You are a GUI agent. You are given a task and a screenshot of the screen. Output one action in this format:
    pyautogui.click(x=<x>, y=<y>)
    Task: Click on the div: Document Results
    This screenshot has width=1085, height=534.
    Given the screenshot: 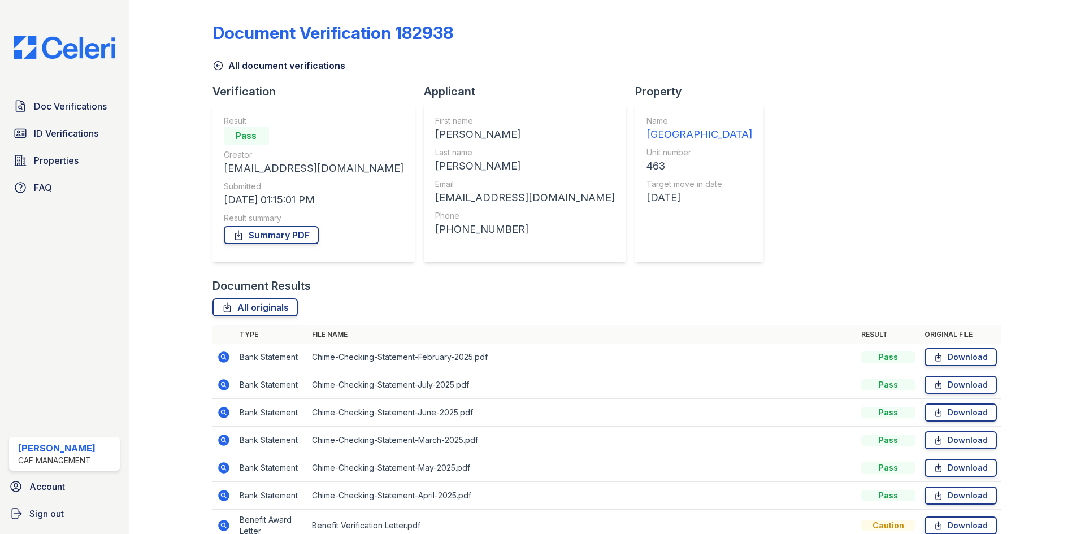 What is the action you would take?
    pyautogui.click(x=262, y=286)
    